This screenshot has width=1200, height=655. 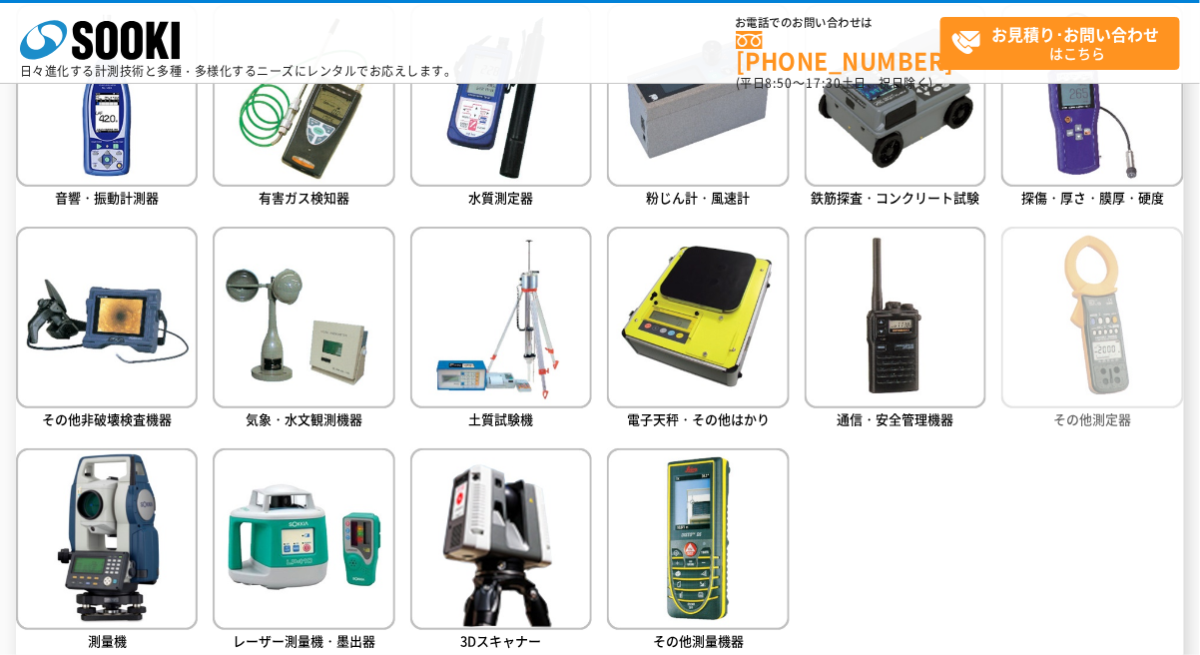 What do you see at coordinates (698, 107) in the screenshot?
I see `a: 粉じん計・風速計` at bounding box center [698, 107].